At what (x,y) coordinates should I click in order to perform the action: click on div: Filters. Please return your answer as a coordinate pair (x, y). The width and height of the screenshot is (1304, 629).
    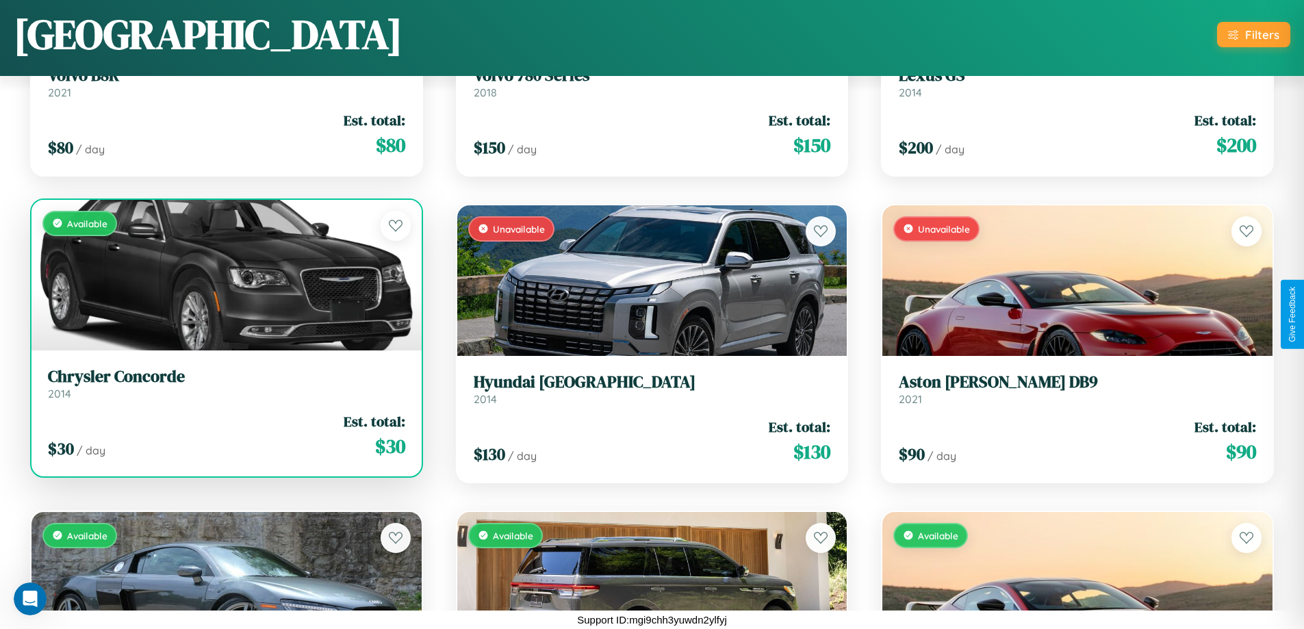
    Looking at the image, I should click on (1263, 34).